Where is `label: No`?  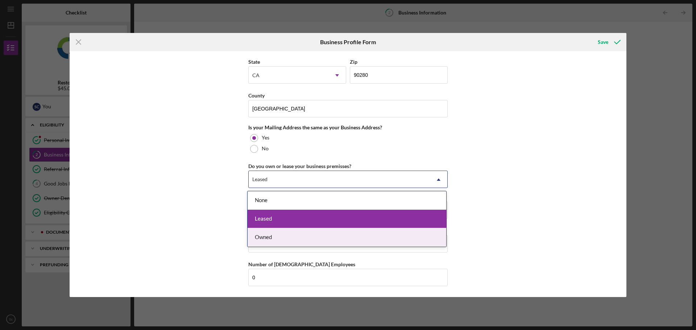
label: No is located at coordinates (265, 149).